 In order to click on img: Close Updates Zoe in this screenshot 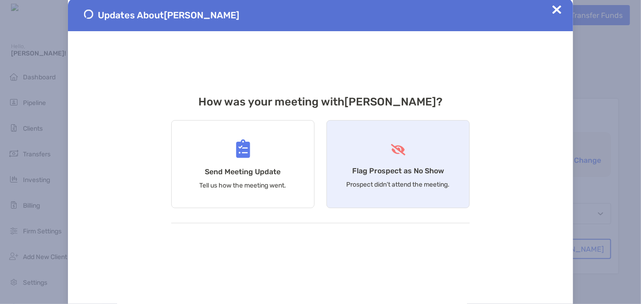, I will do `click(557, 10)`.